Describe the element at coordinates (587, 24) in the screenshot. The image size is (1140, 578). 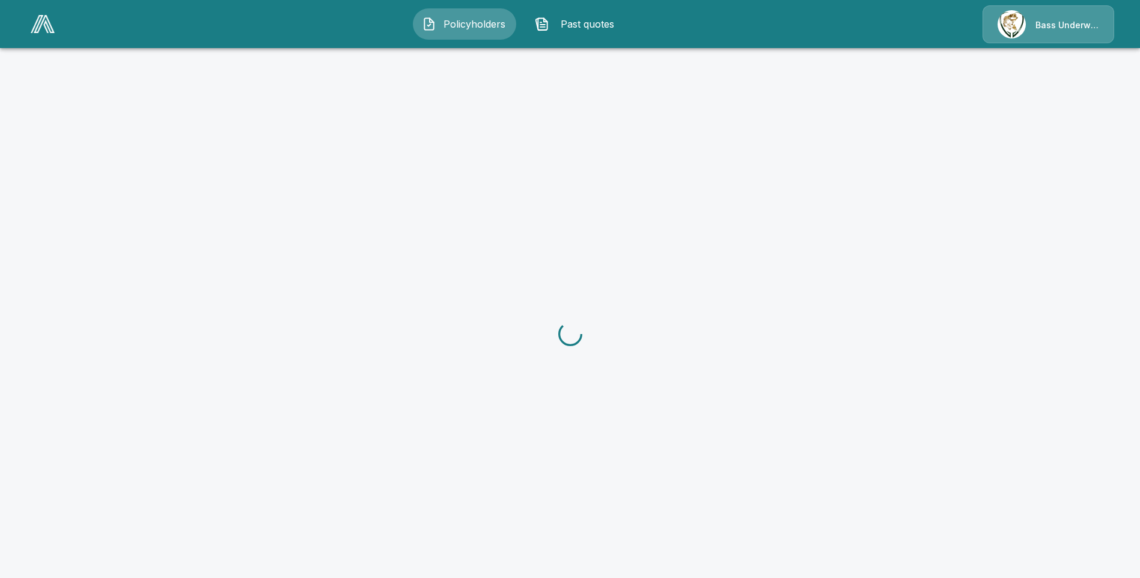
I see `span: Past quotes` at that location.